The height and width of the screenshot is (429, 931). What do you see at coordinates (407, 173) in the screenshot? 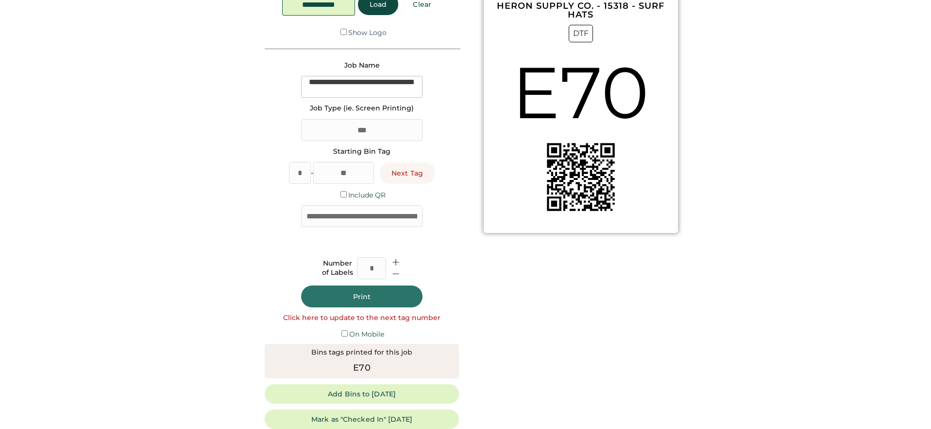
I see `button: Next Tag` at bounding box center [407, 173].